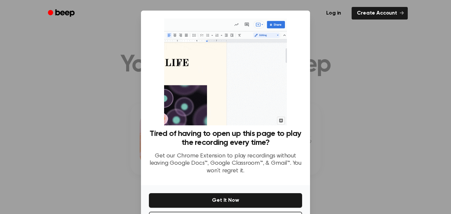 This screenshot has height=214, width=451. Describe the element at coordinates (380, 13) in the screenshot. I see `a: Create Account` at that location.